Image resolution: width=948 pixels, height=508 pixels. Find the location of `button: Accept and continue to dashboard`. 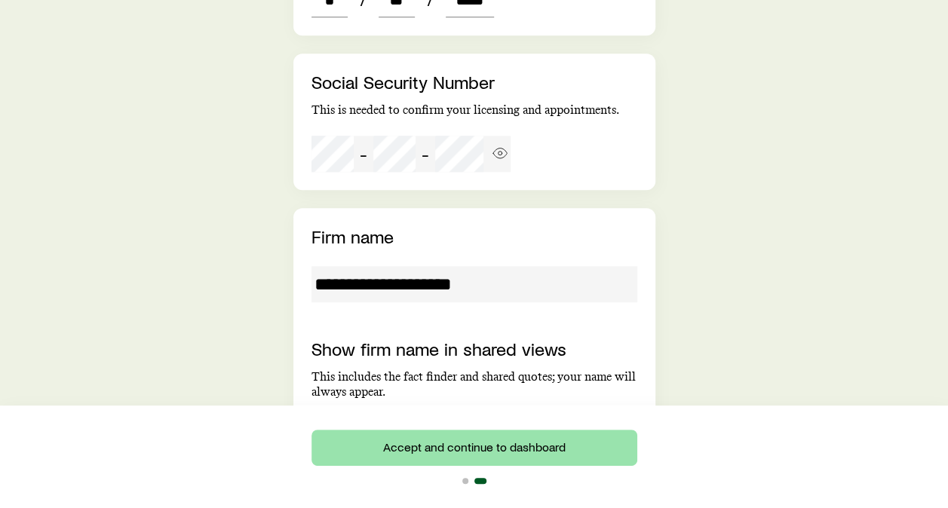

button: Accept and continue to dashboard is located at coordinates (474, 448).